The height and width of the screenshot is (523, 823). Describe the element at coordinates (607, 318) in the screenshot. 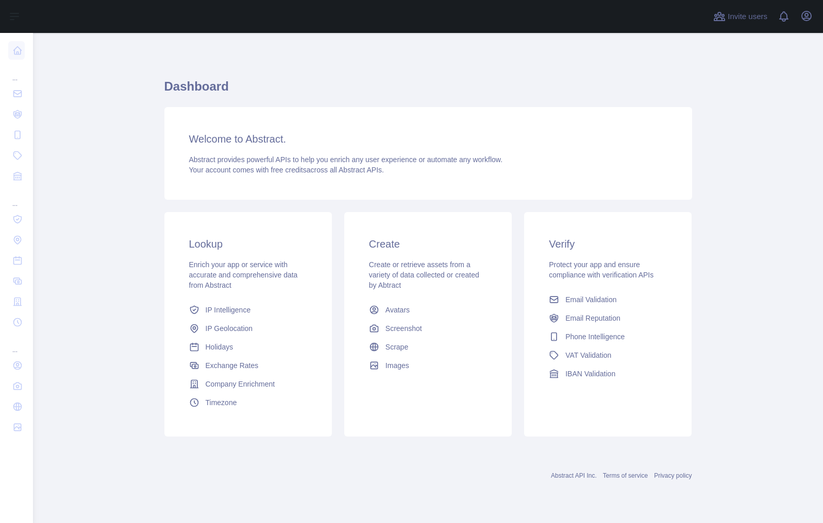

I see `a: Email Reputation` at that location.